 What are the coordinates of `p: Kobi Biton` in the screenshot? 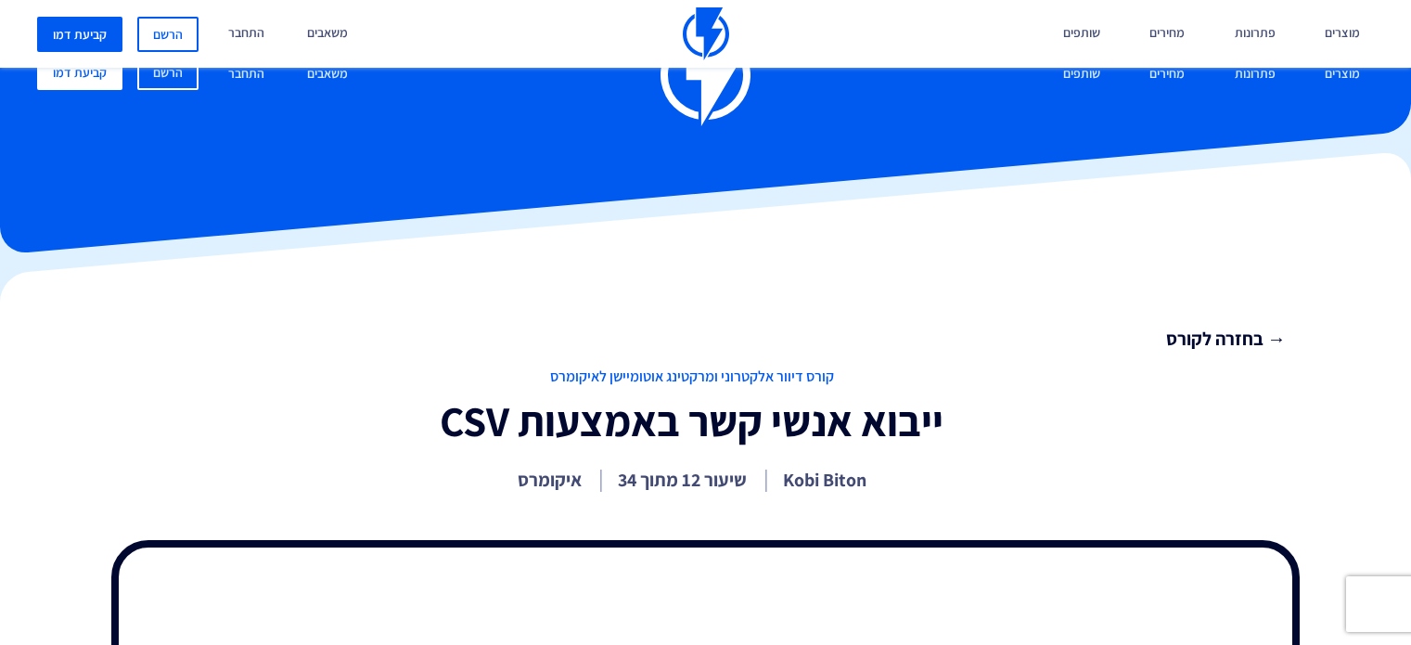 It's located at (825, 480).